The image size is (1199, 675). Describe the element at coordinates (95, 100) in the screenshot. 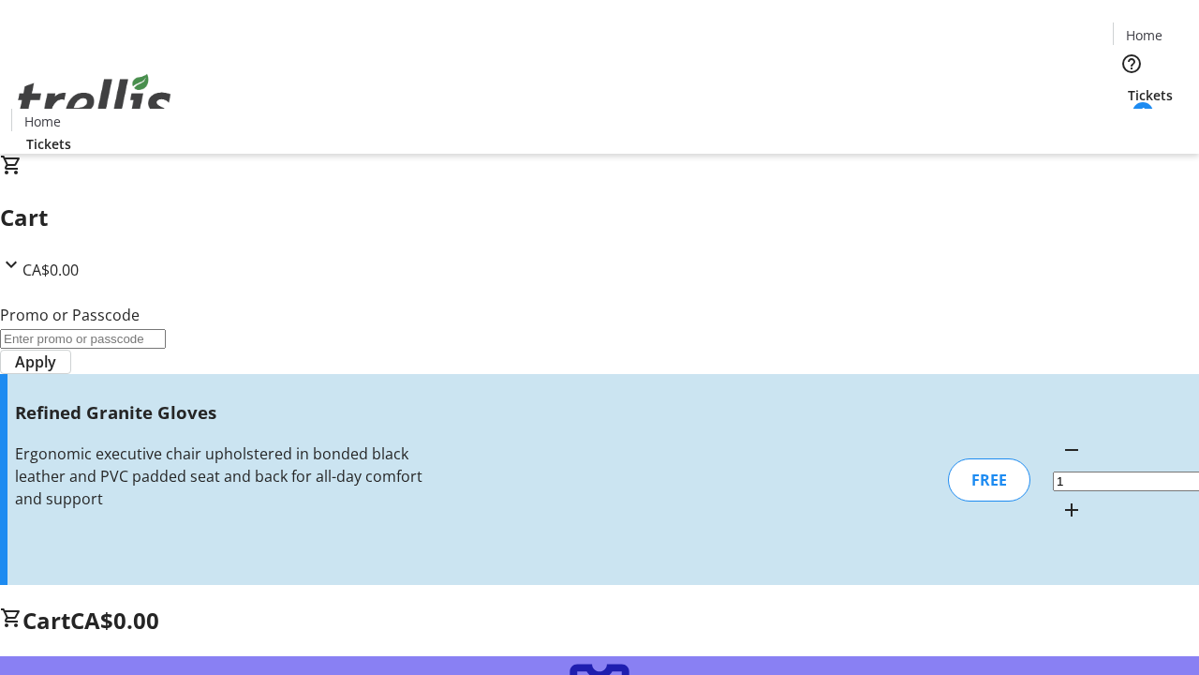

I see `img: Orient E2E Organization 11EYZUEs16's Logo` at that location.